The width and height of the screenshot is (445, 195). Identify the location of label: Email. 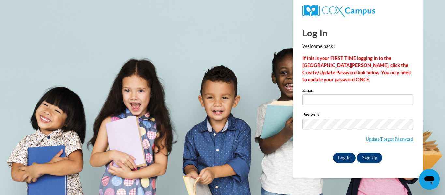
(358, 91).